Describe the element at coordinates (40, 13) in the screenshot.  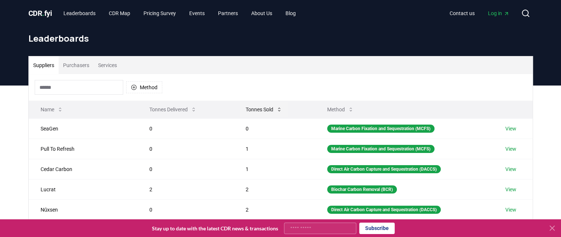
I see `span: CDR fyi` at that location.